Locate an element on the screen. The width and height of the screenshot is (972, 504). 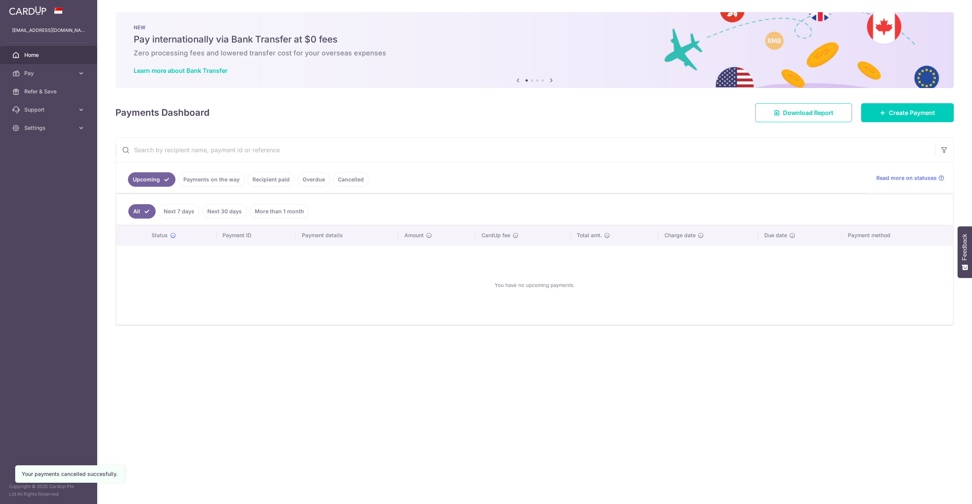
span: Due date is located at coordinates (776, 235).